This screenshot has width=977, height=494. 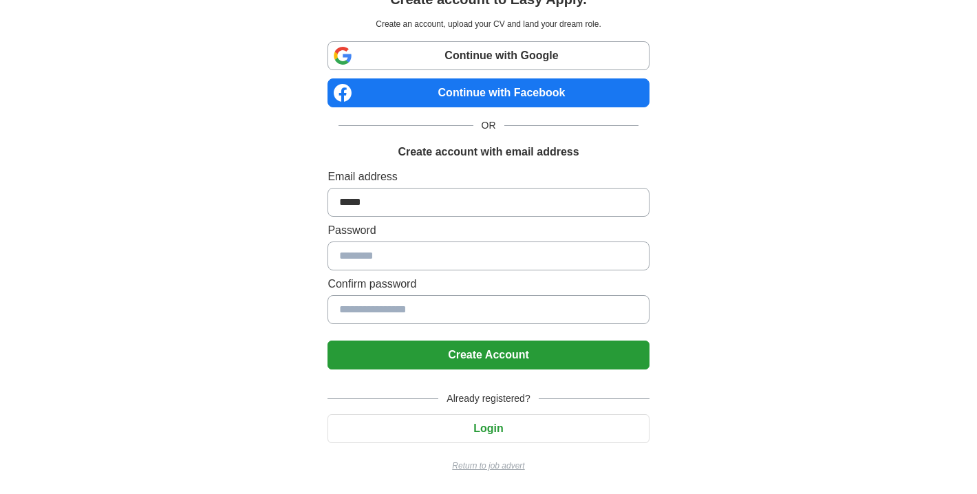 What do you see at coordinates (488, 466) in the screenshot?
I see `p: Return to job advert` at bounding box center [488, 466].